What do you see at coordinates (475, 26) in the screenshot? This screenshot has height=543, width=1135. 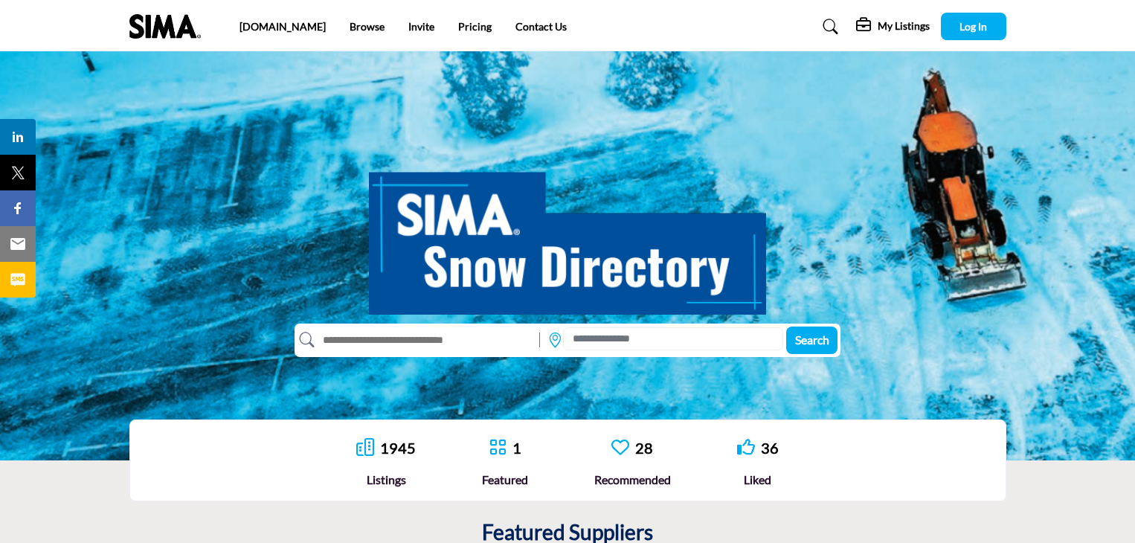 I see `a: Pricing` at bounding box center [475, 26].